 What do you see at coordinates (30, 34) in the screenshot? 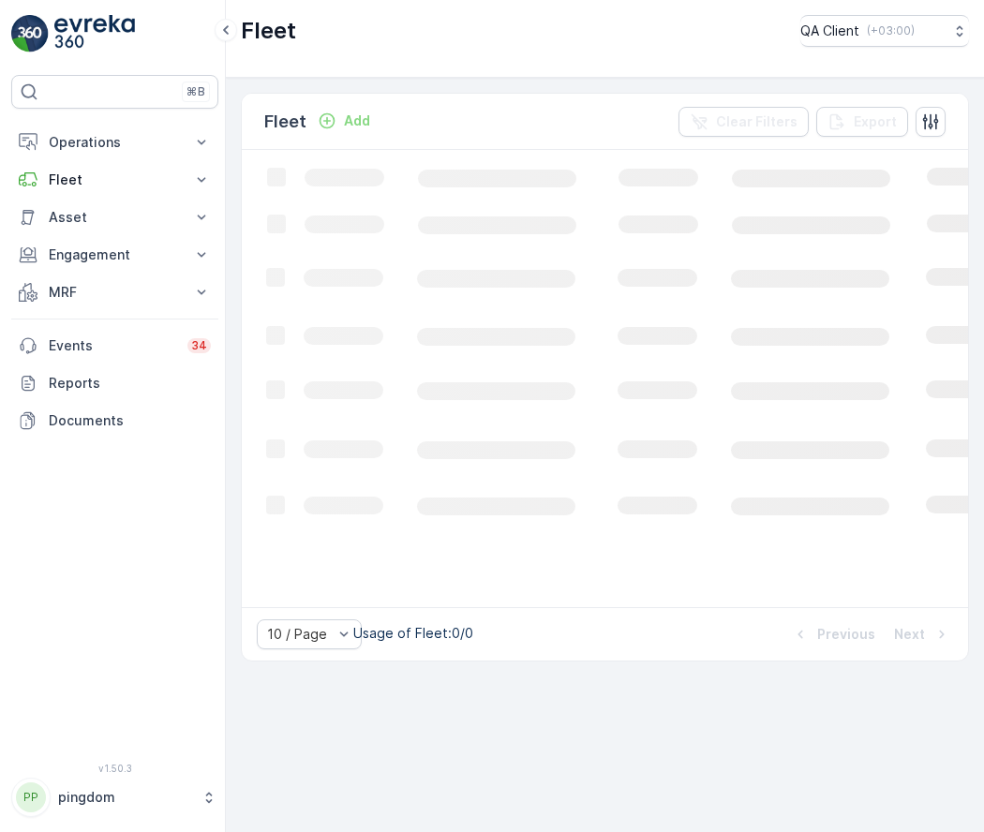
I see `img: logo` at bounding box center [30, 34].